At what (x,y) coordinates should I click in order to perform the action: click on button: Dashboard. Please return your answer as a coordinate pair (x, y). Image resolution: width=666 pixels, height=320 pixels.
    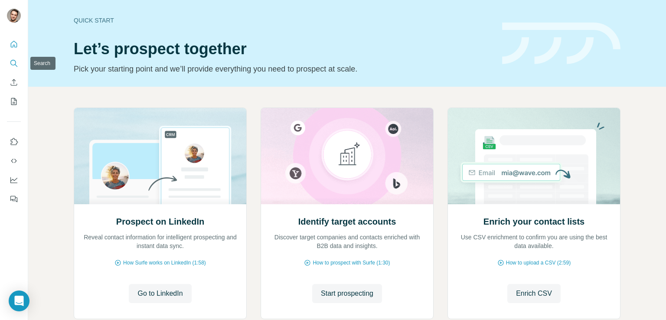
    Looking at the image, I should click on (14, 180).